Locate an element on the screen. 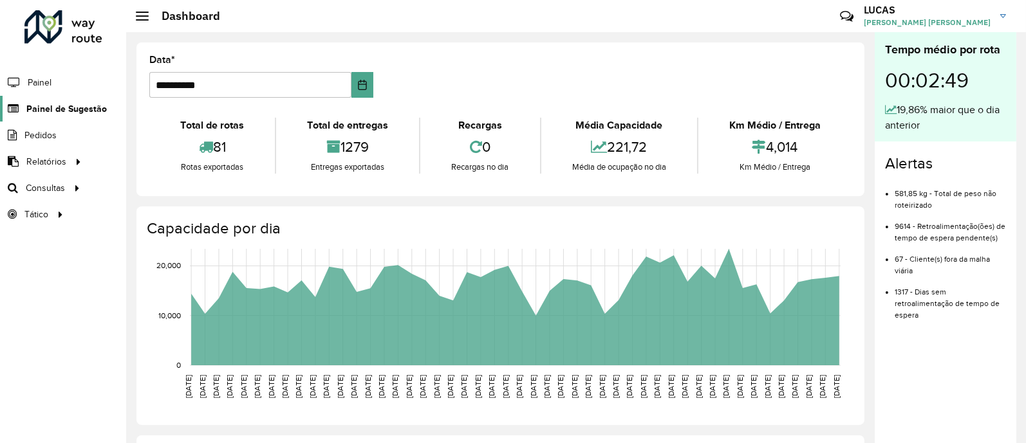  h4: Alertas is located at coordinates (945, 163).